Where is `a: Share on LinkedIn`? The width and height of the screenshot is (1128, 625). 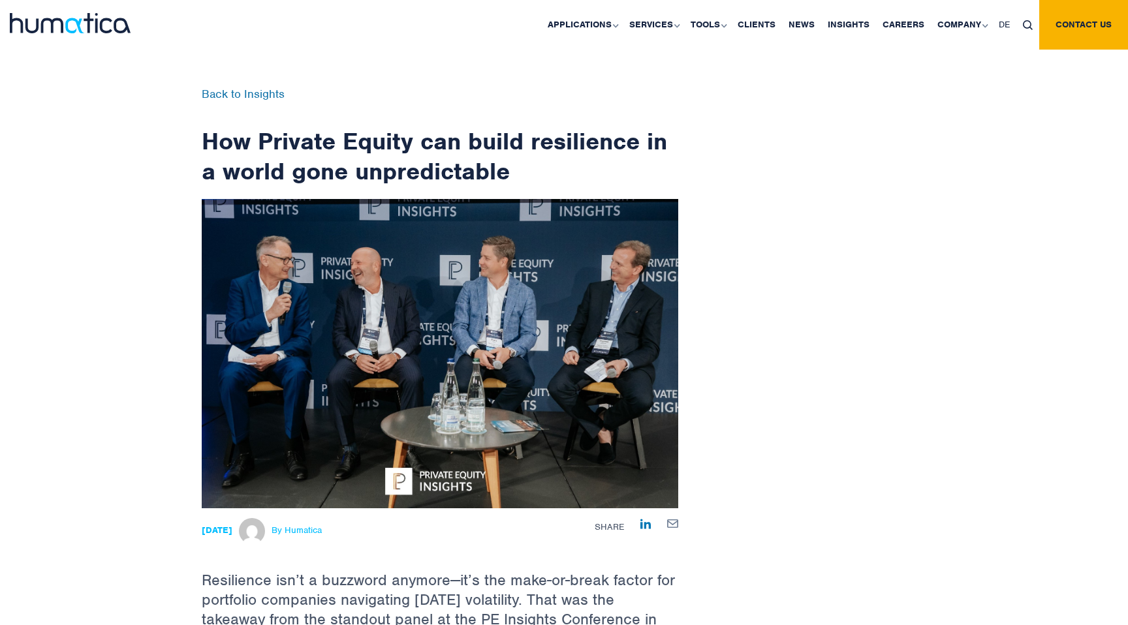 a: Share on LinkedIn is located at coordinates (646, 524).